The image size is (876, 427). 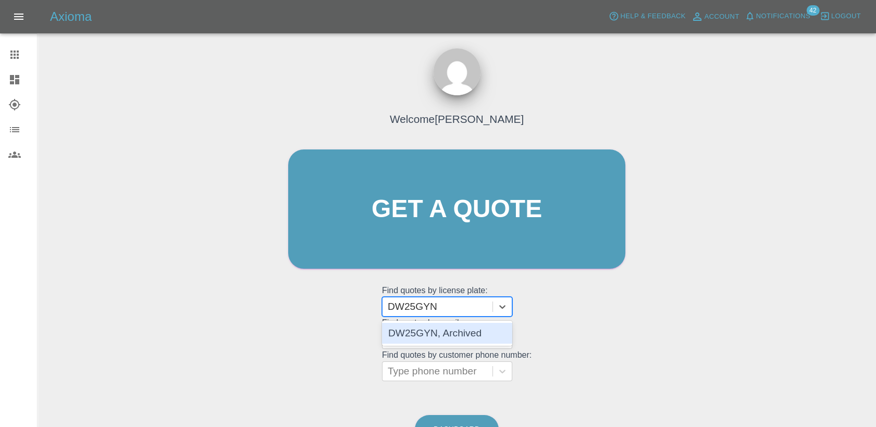 What do you see at coordinates (722, 17) in the screenshot?
I see `span: Account` at bounding box center [722, 17].